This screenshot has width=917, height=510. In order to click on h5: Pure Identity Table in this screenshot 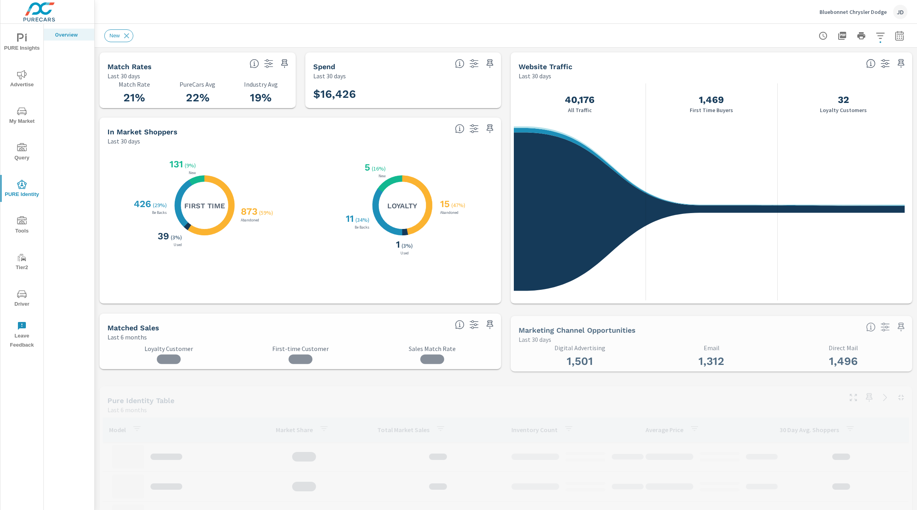, I will do `click(141, 401)`.